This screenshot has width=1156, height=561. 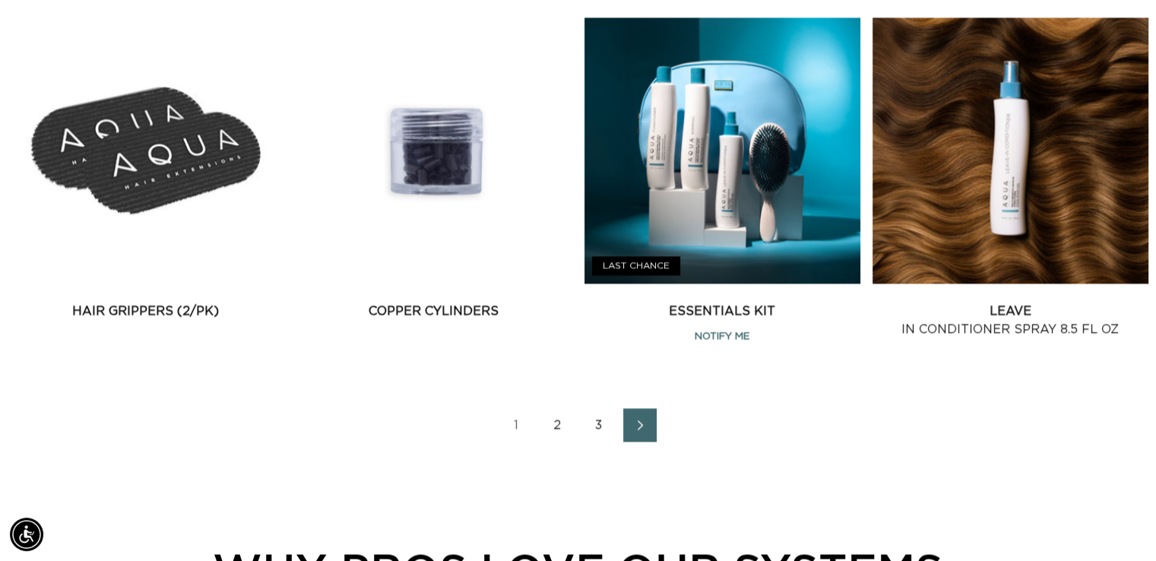 What do you see at coordinates (433, 311) in the screenshot?
I see `a: Copper Cylinders` at bounding box center [433, 311].